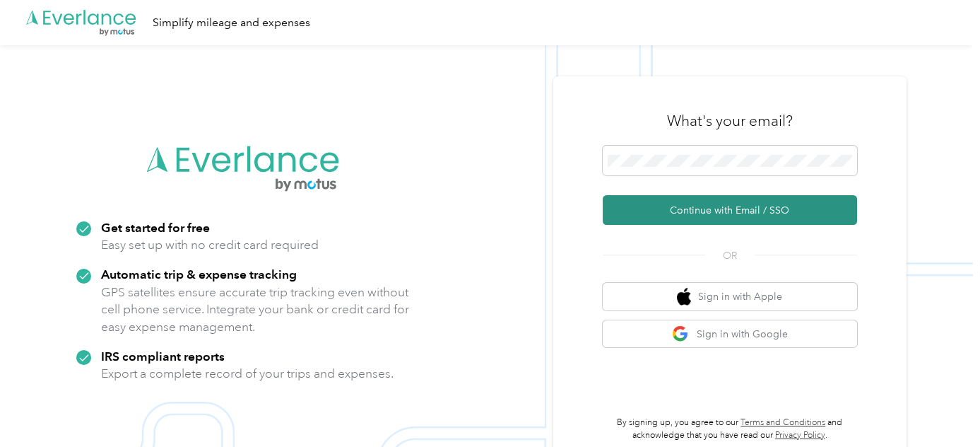 The image size is (980, 447). What do you see at coordinates (199, 274) in the screenshot?
I see `strong: Automatic trip & expense tracking` at bounding box center [199, 274].